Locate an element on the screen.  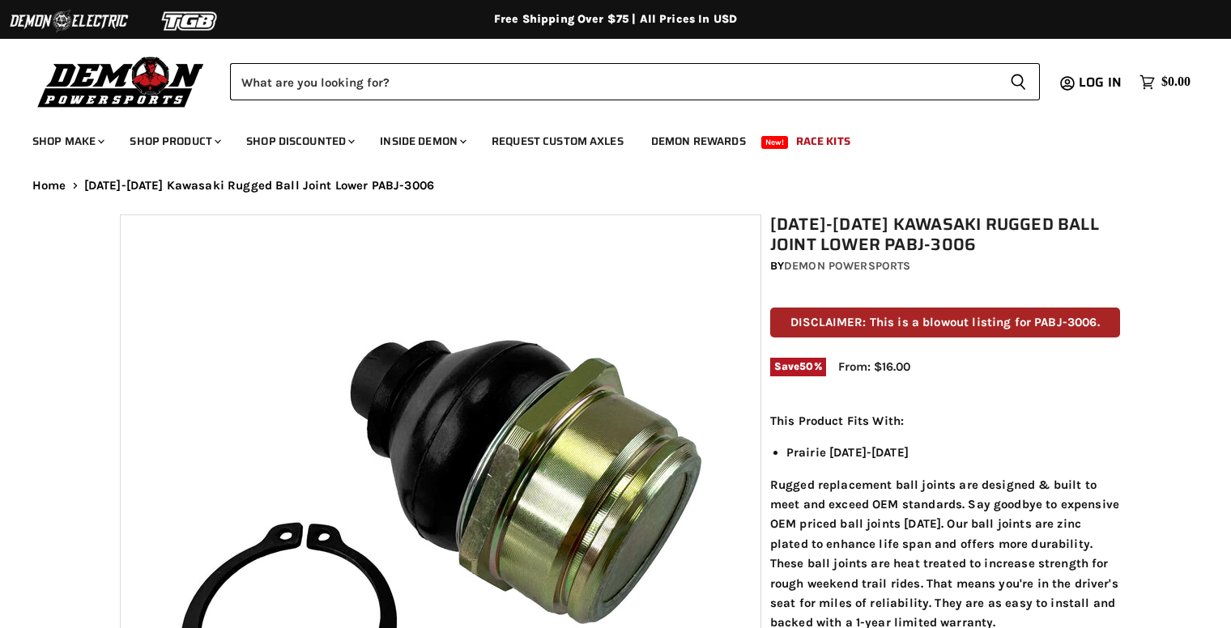
a: Demon Rewards is located at coordinates (698, 141).